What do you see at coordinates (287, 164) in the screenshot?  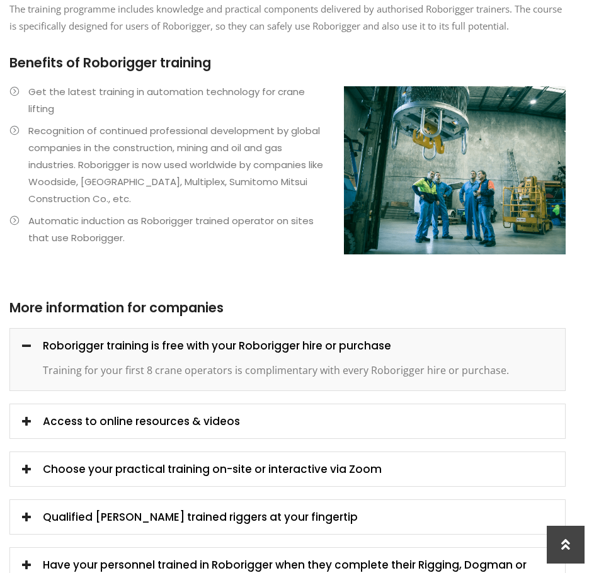 I see `li: Recognition of continued professional development by global companies in the construction, mining...` at bounding box center [287, 164].